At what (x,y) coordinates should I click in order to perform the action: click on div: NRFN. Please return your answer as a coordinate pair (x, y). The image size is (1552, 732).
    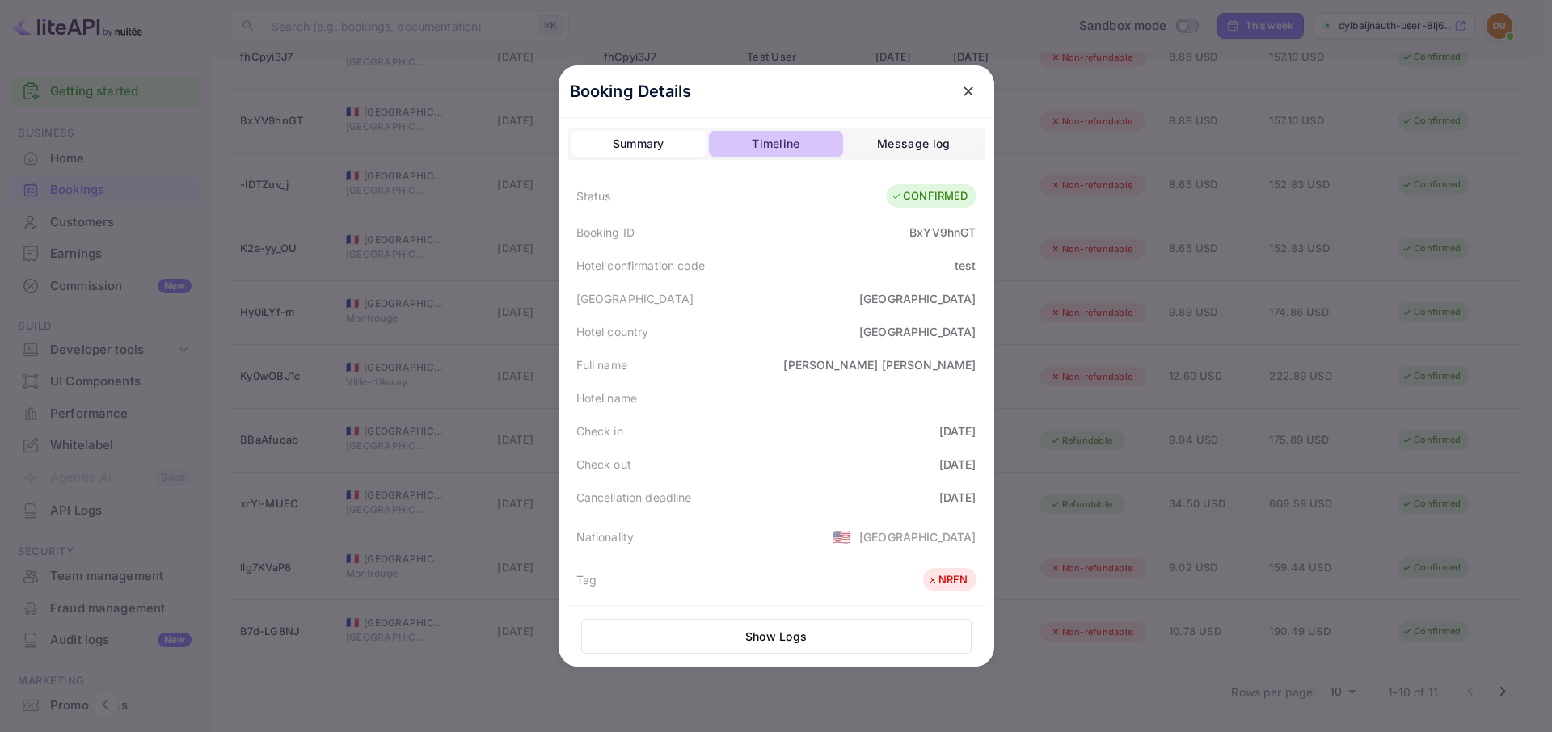
    Looking at the image, I should click on (947, 580).